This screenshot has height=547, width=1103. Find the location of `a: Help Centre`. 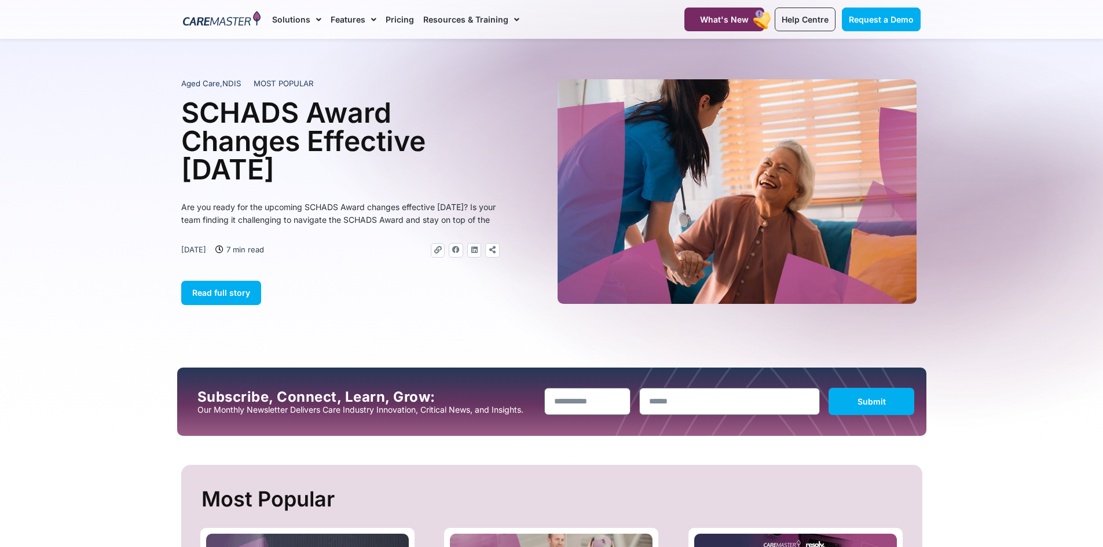

a: Help Centre is located at coordinates (804, 19).